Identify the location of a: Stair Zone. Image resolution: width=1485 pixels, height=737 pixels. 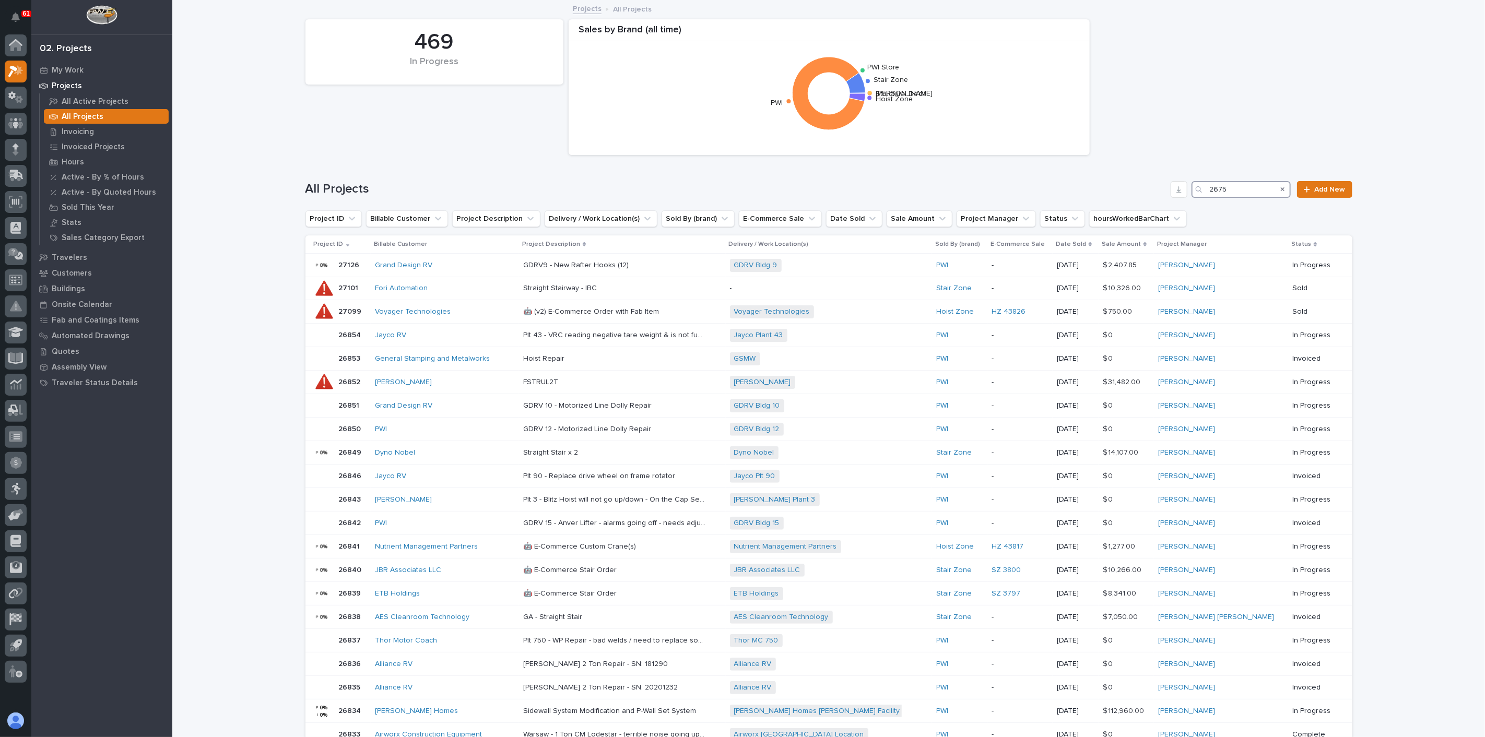
(954, 570).